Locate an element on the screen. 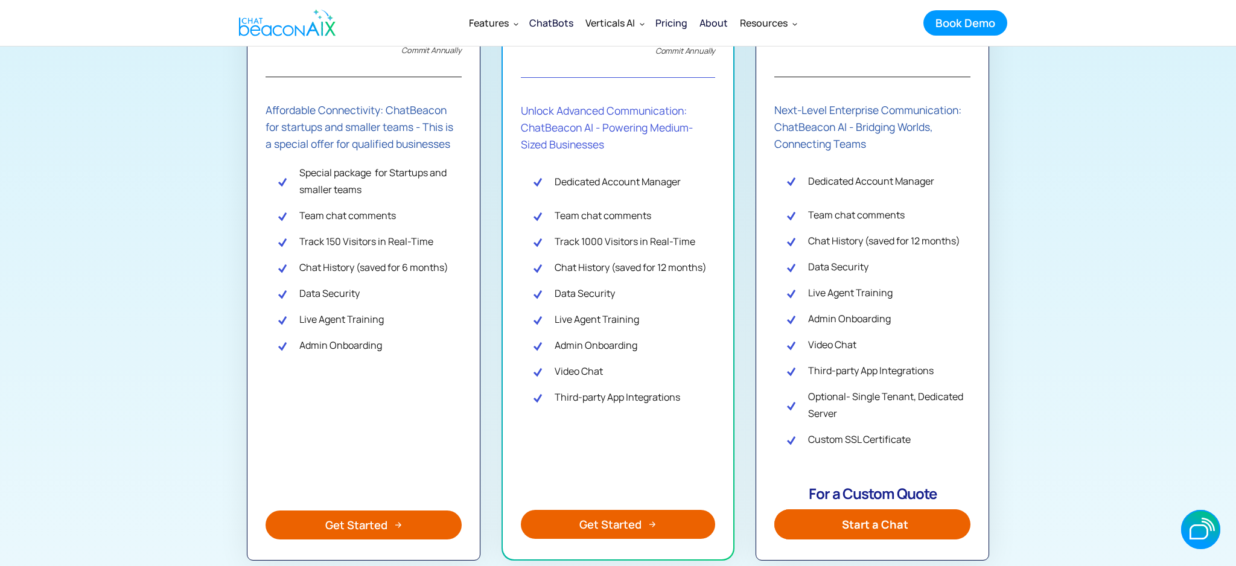 This screenshot has height=566, width=1236. div: Chat History (saved for 6 months) is located at coordinates (374, 267).